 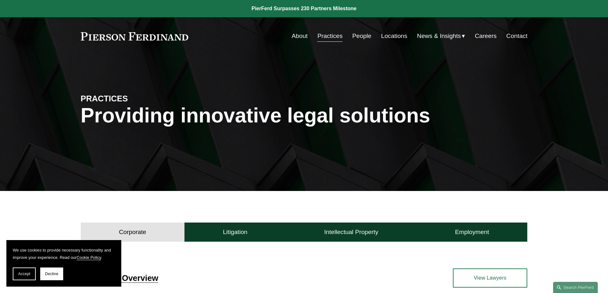 What do you see at coordinates (394, 36) in the screenshot?
I see `a: Locations` at bounding box center [394, 36].